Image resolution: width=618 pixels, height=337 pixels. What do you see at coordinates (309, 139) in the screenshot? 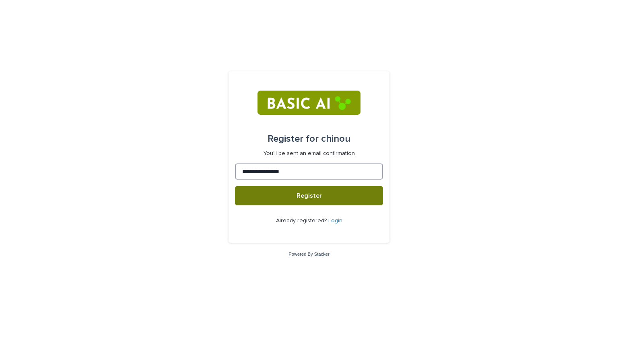
I see `div: chinou` at bounding box center [309, 139].